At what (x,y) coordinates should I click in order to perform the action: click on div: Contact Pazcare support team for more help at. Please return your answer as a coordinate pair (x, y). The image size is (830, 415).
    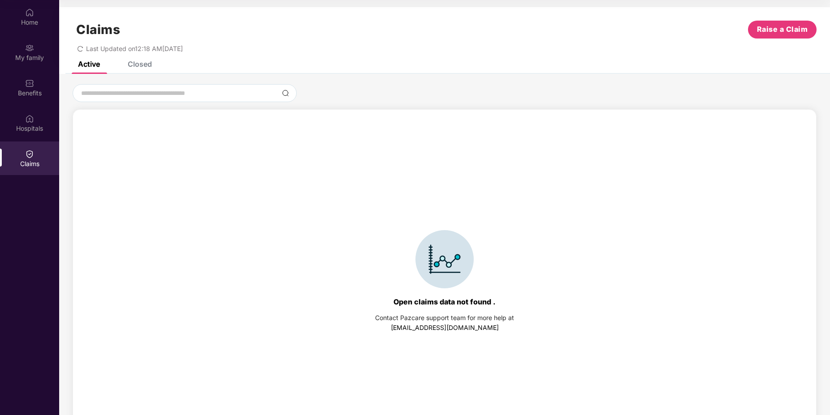
    Looking at the image, I should click on (445, 318).